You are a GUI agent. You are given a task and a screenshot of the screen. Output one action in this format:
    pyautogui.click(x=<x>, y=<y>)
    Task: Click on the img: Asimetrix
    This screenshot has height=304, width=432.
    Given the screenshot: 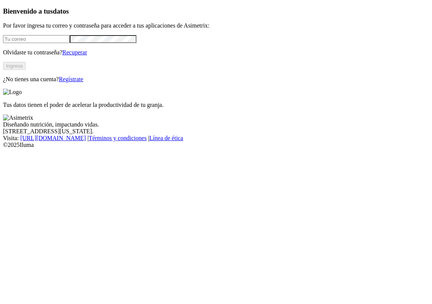 What is the action you would take?
    pyautogui.click(x=18, y=118)
    